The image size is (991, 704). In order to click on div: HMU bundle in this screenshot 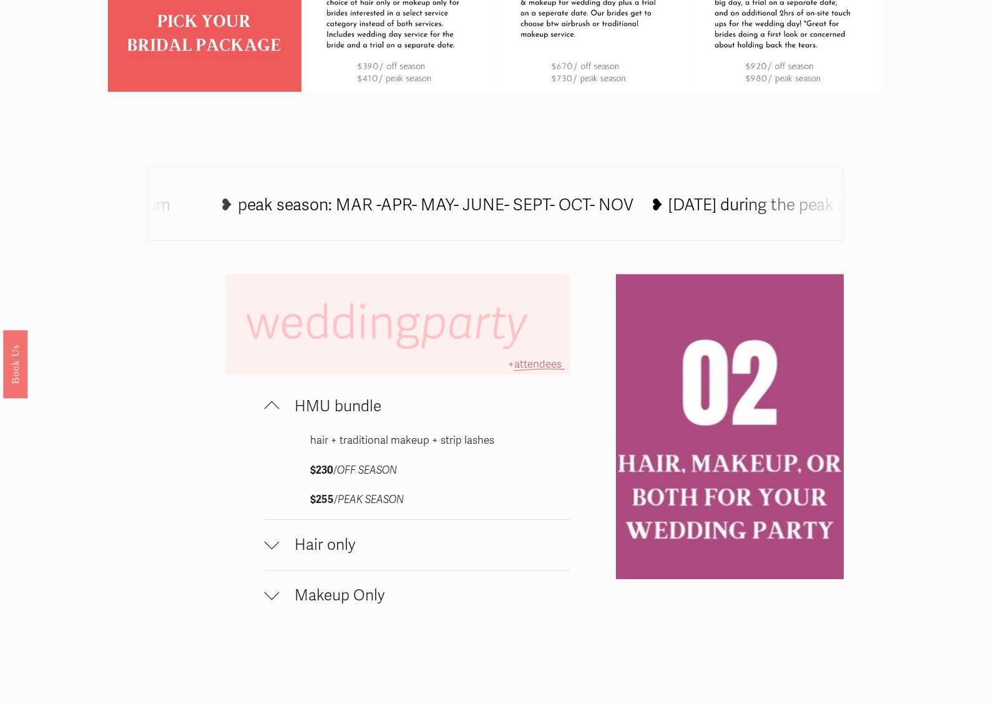, I will do `click(417, 475)`.